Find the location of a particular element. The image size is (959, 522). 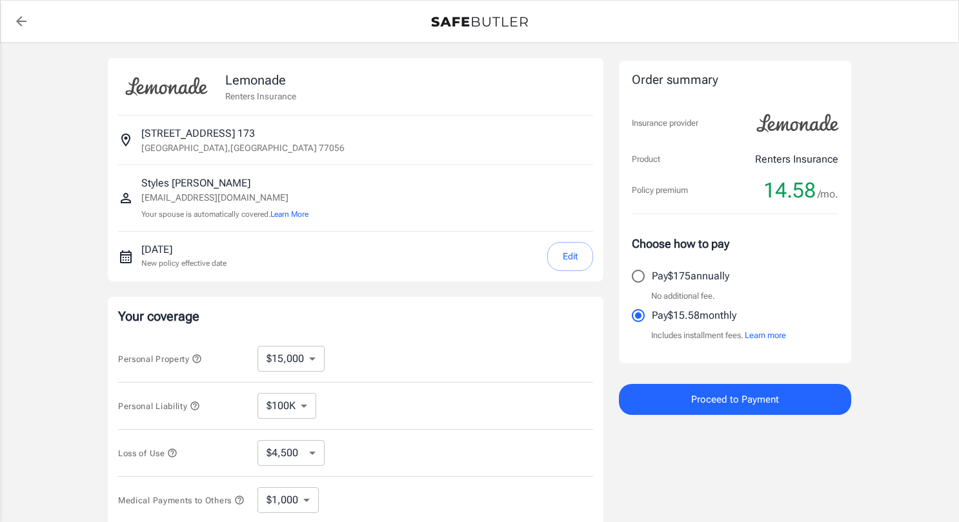

p: Your spouse is automatically covered. is located at coordinates (225, 214).